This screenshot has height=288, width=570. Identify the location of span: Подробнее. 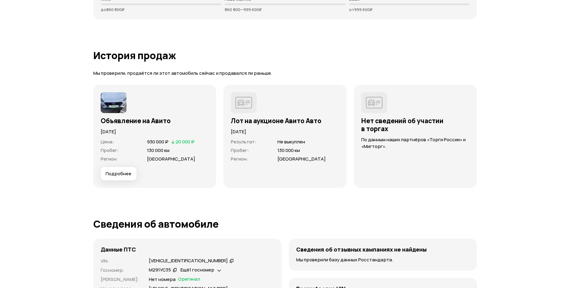
(118, 174).